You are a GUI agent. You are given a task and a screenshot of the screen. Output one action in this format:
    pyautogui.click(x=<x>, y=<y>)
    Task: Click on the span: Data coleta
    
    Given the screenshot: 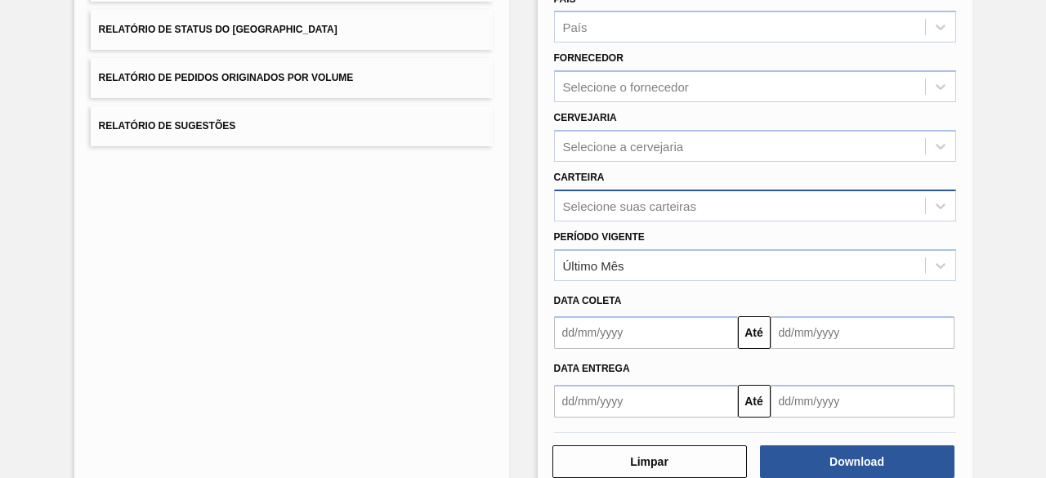 What is the action you would take?
    pyautogui.click(x=588, y=301)
    